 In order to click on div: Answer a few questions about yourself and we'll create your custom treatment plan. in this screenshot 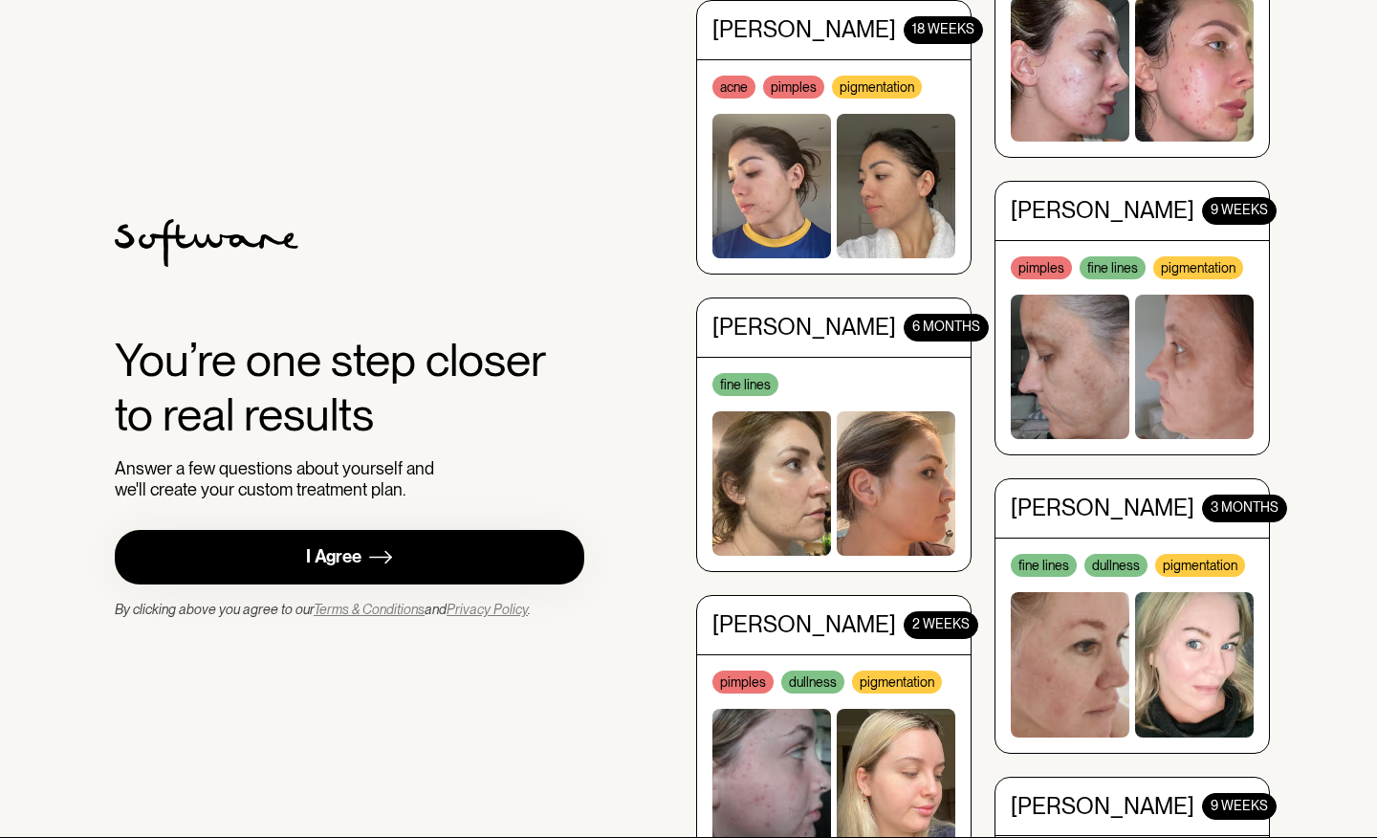, I will do `click(278, 478)`.